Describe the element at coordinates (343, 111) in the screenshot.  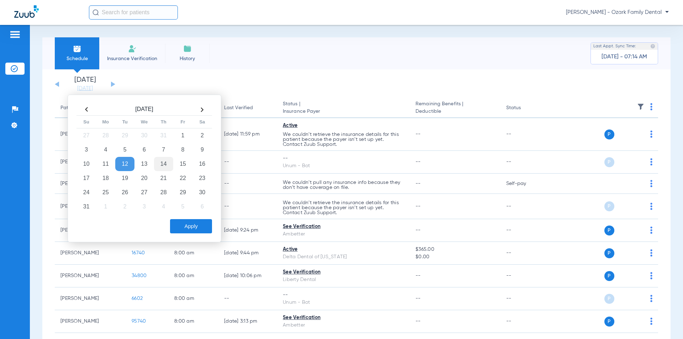
I see `span: Insurance Payer` at that location.